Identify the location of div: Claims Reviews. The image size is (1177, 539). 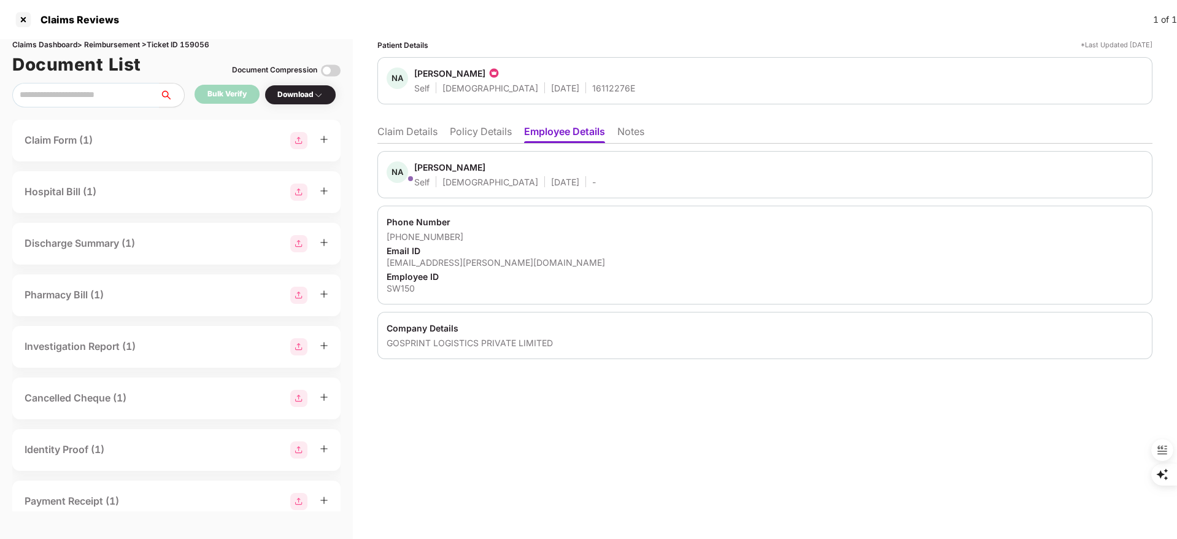
(76, 20).